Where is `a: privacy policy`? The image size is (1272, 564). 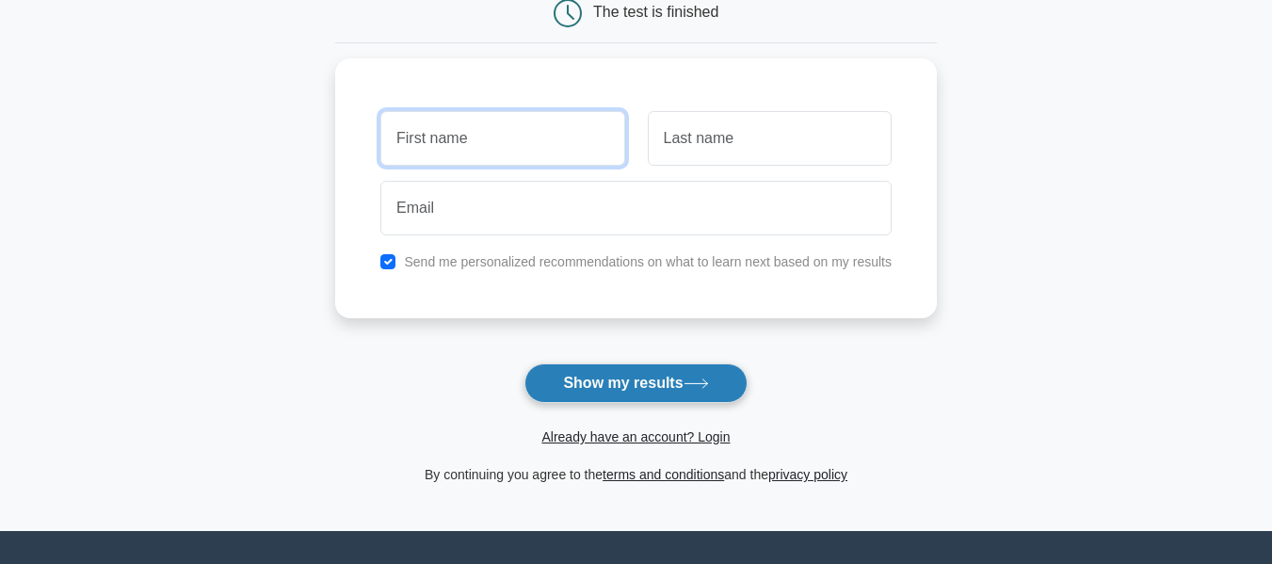
a: privacy policy is located at coordinates (808, 474).